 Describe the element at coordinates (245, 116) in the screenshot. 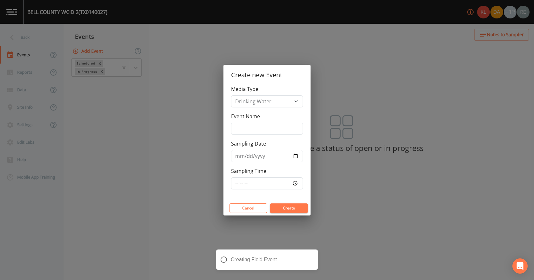

I see `label: Event Name` at that location.